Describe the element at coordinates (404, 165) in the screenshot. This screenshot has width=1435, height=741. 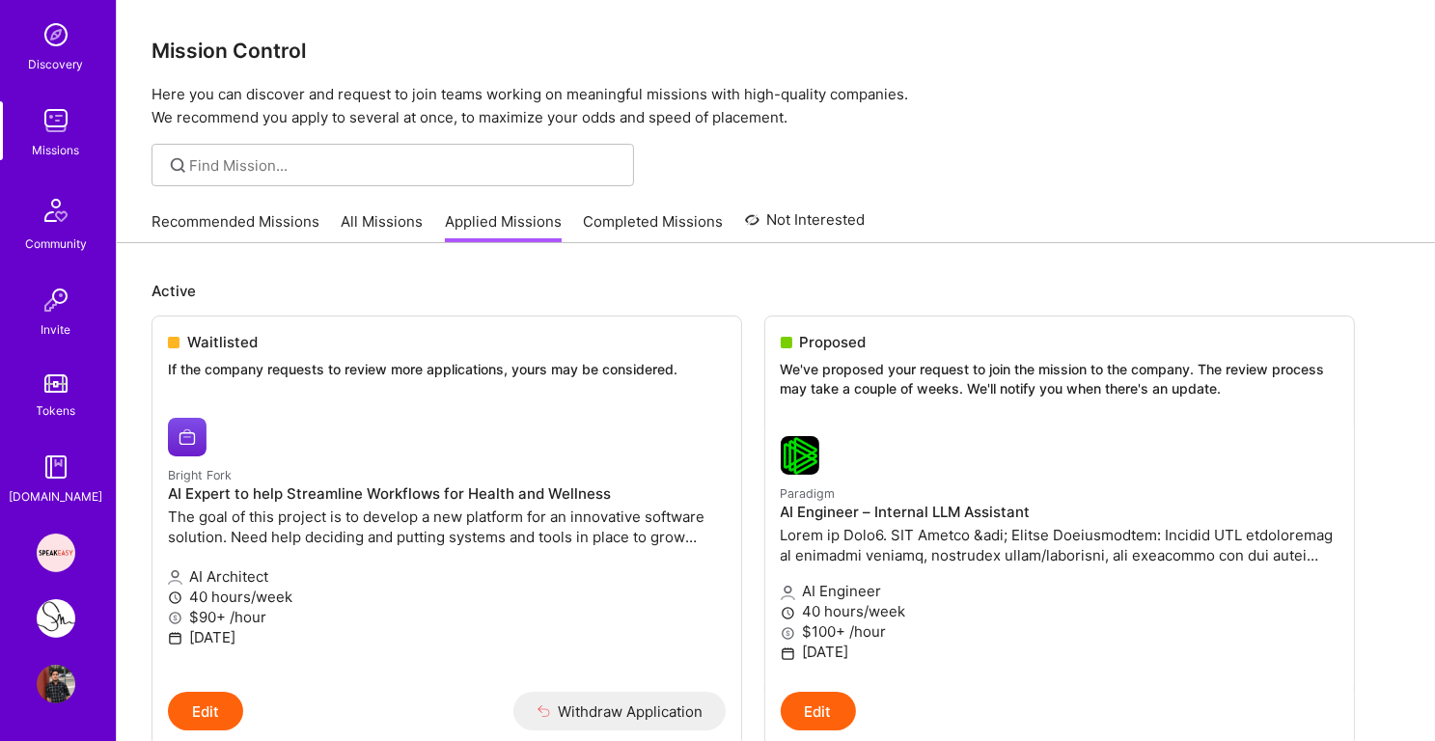
I see `input: Find Mission...` at that location.